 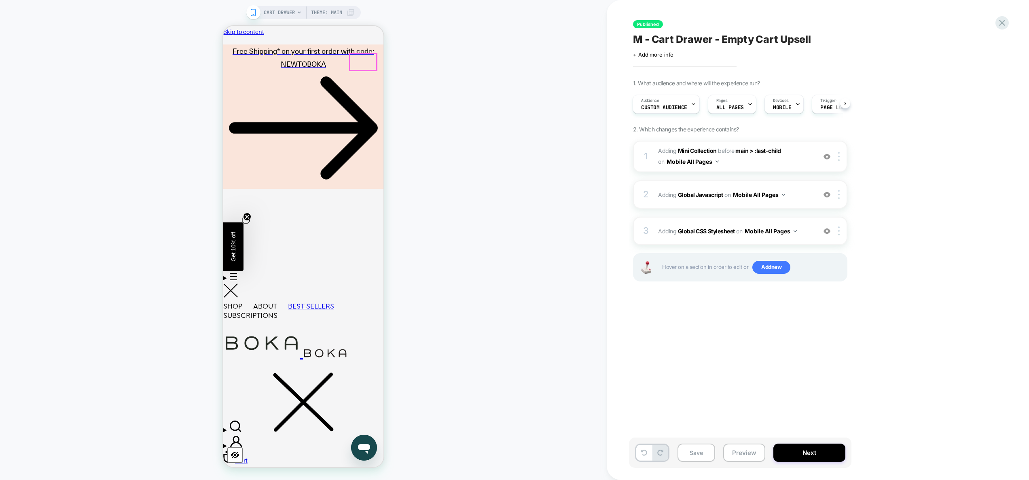 What do you see at coordinates (722, 101) in the screenshot?
I see `span: Pages` at bounding box center [722, 101].